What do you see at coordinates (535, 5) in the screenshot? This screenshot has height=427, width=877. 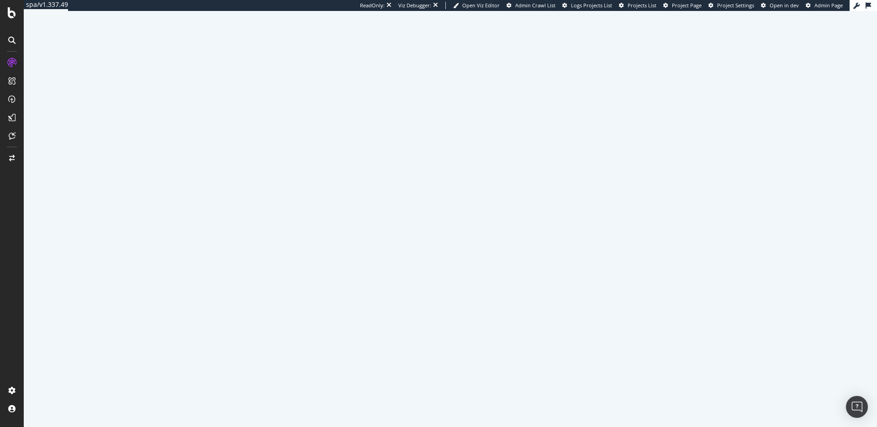 I see `span: Admin Crawl List` at bounding box center [535, 5].